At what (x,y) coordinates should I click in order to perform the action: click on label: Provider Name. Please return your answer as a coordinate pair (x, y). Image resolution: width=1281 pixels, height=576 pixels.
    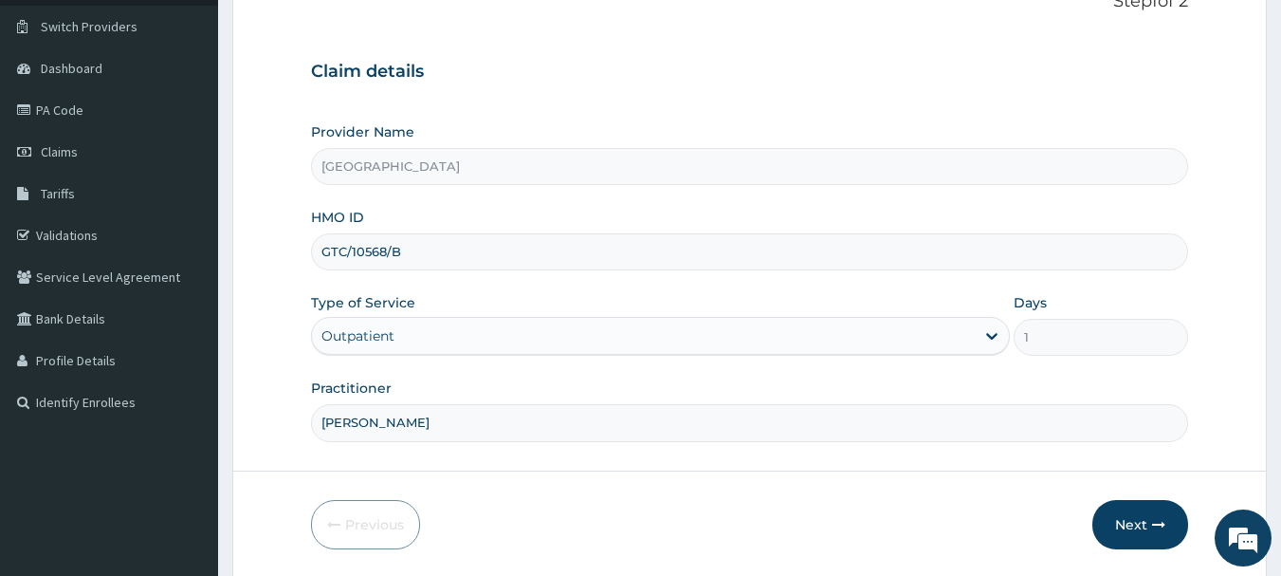
    Looking at the image, I should click on (362, 132).